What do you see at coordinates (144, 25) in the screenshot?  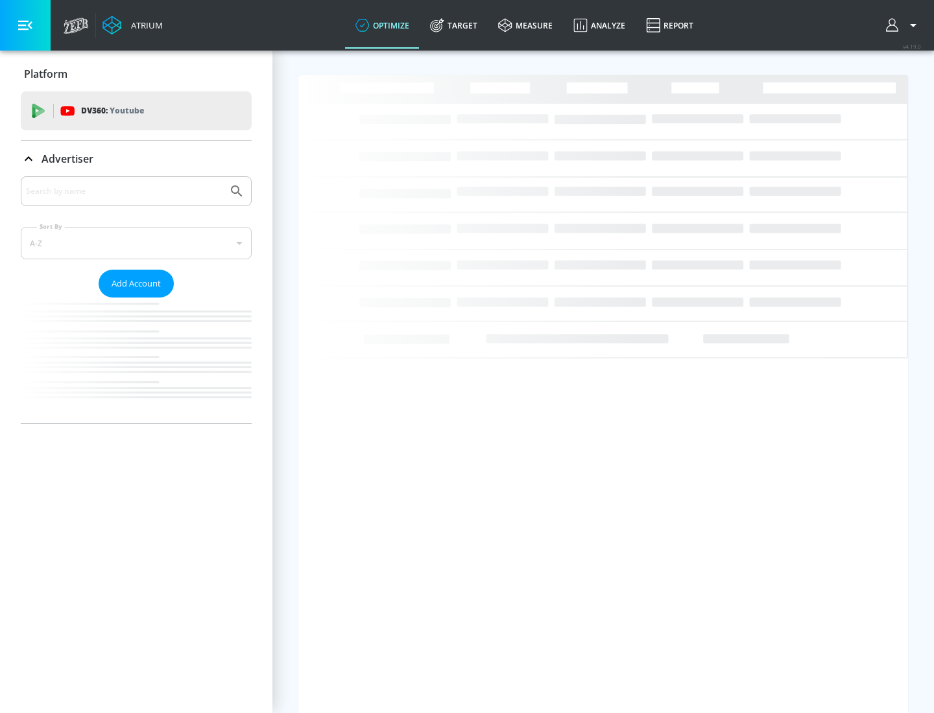 I see `div: Atrium` at bounding box center [144, 25].